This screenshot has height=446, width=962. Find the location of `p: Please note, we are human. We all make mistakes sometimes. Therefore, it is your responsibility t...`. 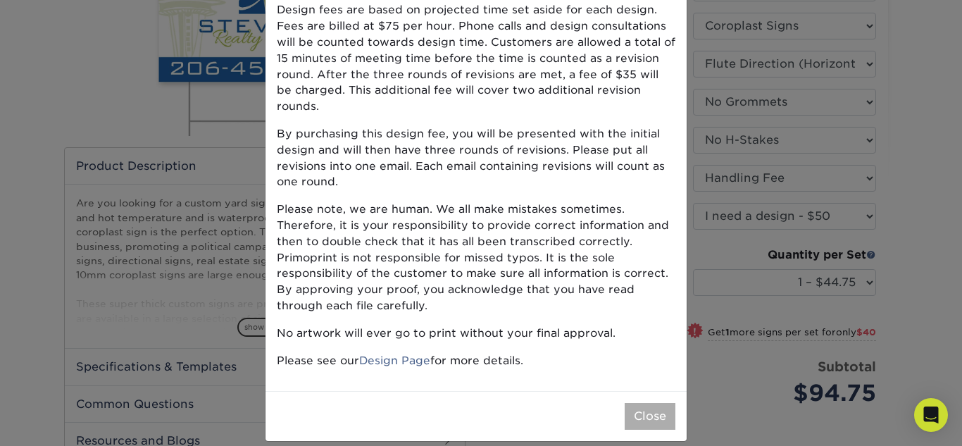

p: Please note, we are human. We all make mistakes sometimes. Therefore, it is your responsibility t... is located at coordinates (476, 258).